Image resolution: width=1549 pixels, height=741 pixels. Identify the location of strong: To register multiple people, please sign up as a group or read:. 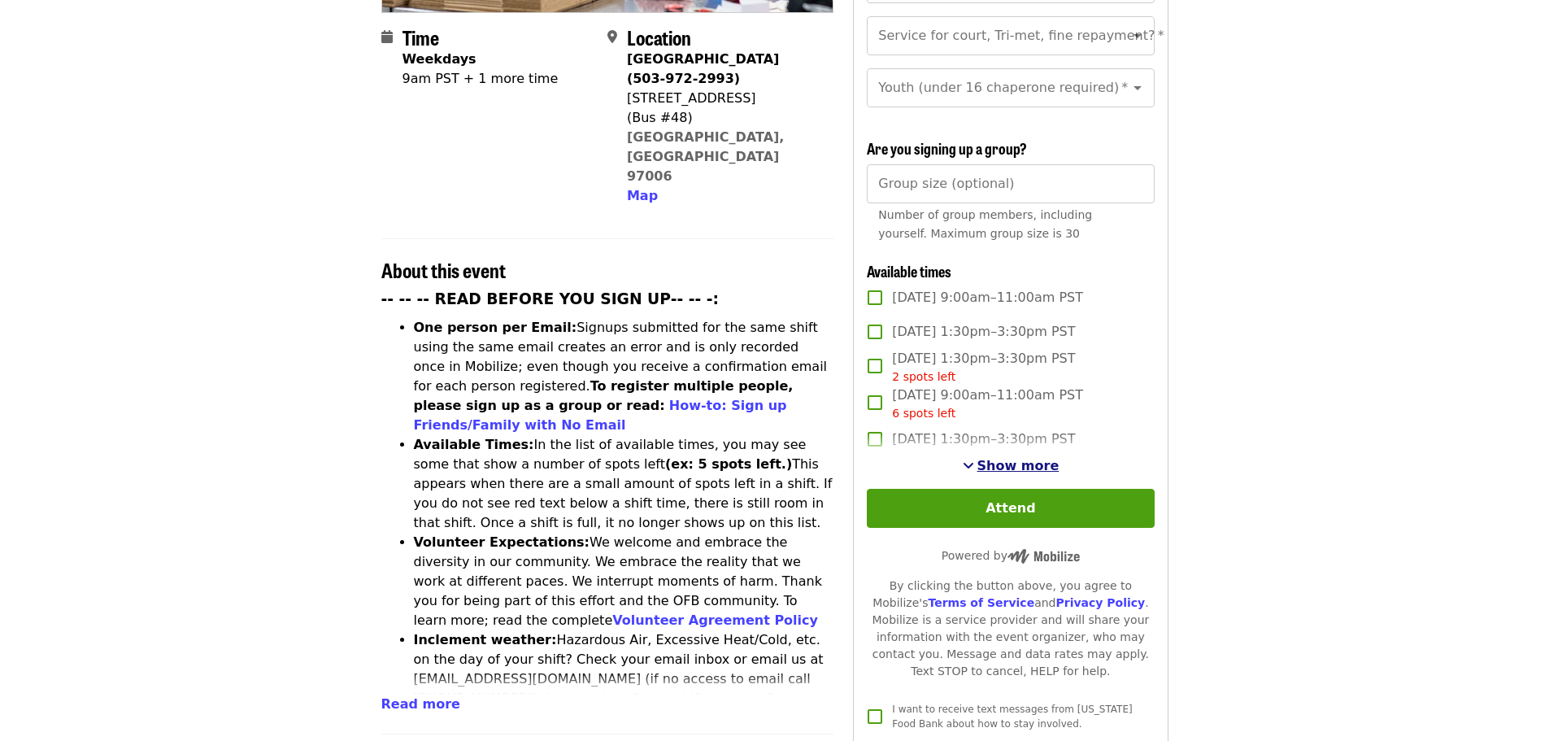
(603, 395).